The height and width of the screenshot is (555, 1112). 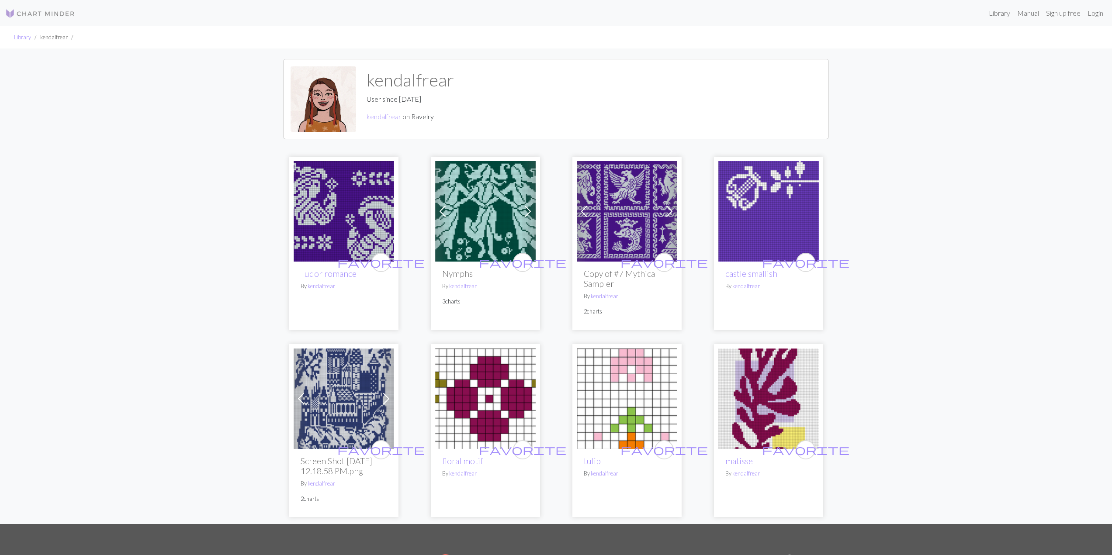 I want to click on img: #7 Mythical Sampler, so click(x=627, y=211).